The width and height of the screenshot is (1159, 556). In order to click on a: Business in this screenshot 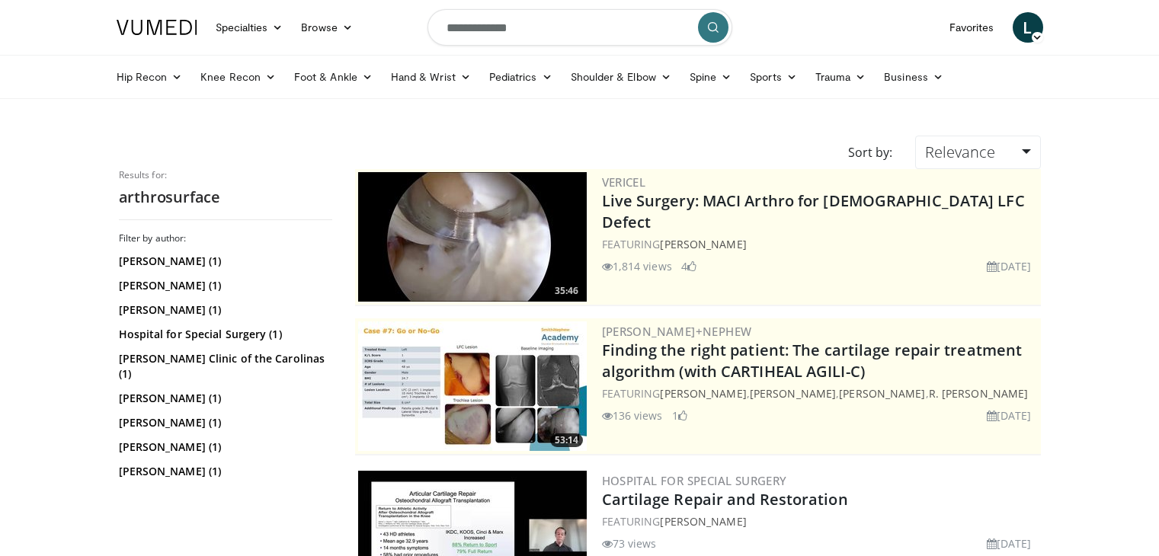, I will do `click(913, 77)`.